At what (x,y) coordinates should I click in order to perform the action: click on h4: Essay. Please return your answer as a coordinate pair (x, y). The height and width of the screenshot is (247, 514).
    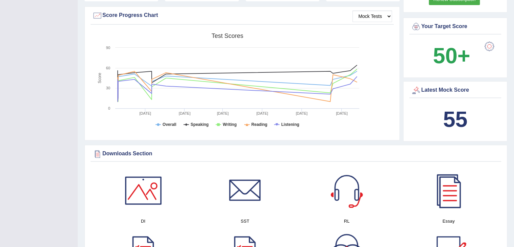
    Looking at the image, I should click on (448, 221).